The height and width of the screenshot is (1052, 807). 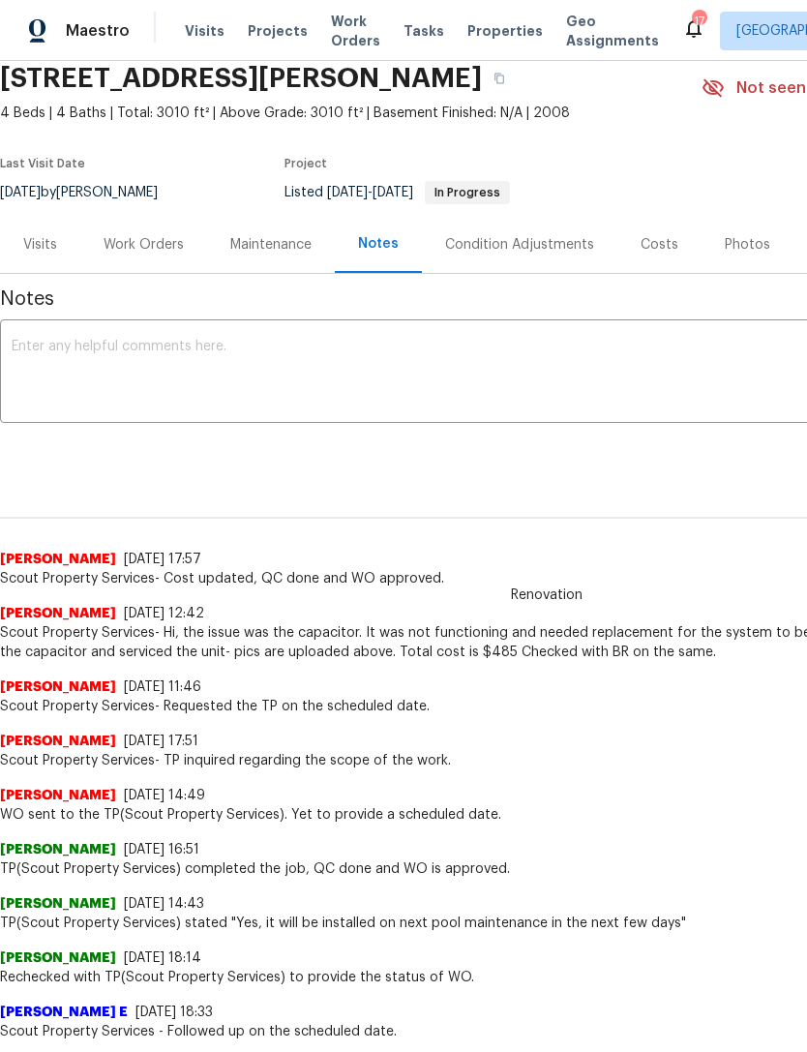 What do you see at coordinates (143, 245) in the screenshot?
I see `div: Work Orders` at bounding box center [143, 245].